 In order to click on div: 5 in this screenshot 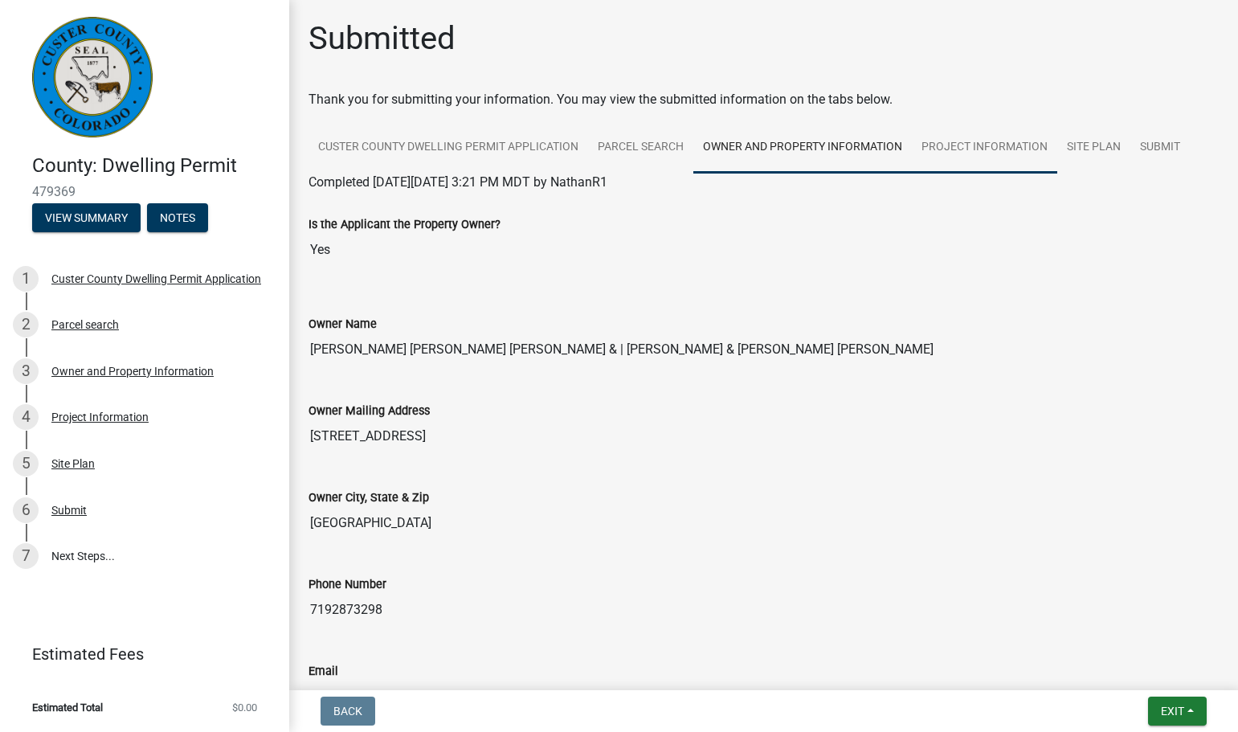, I will do `click(26, 463)`.